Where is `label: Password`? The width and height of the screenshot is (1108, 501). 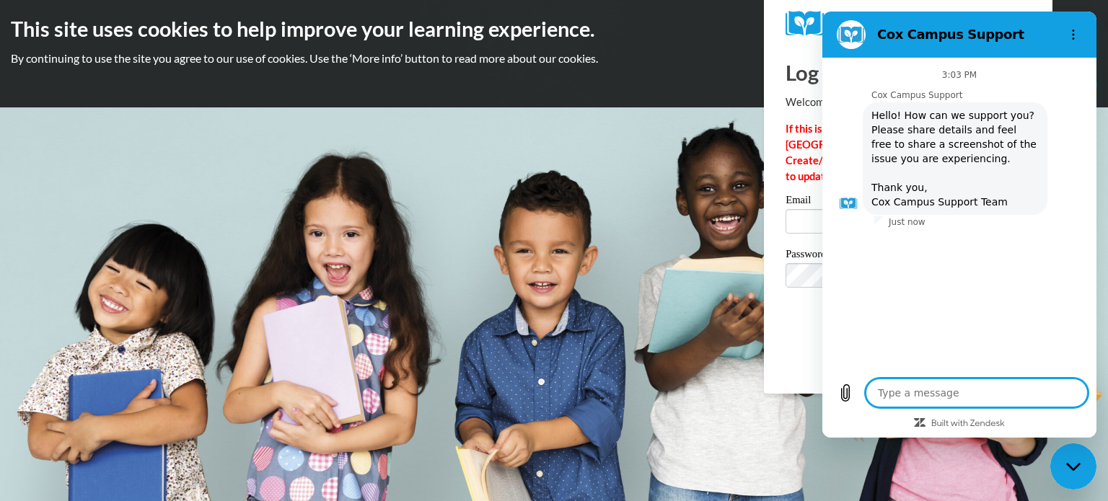 label: Password is located at coordinates (908, 256).